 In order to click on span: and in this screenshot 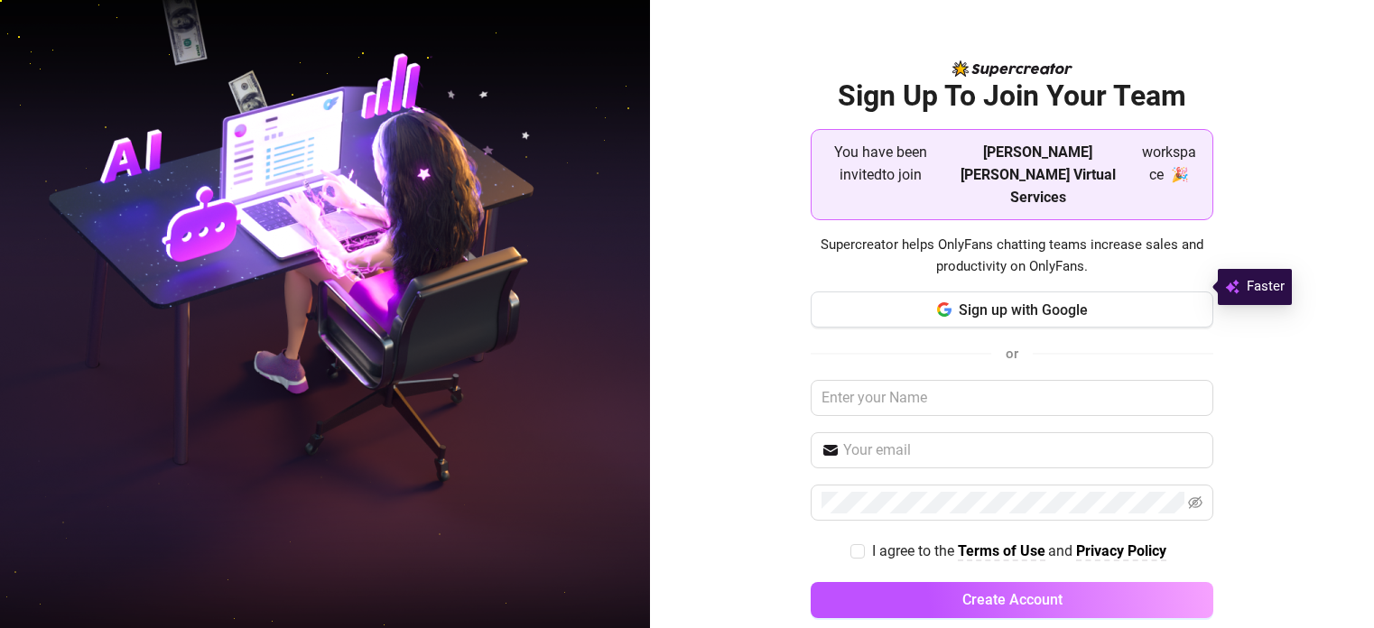, I will do `click(1062, 551)`.